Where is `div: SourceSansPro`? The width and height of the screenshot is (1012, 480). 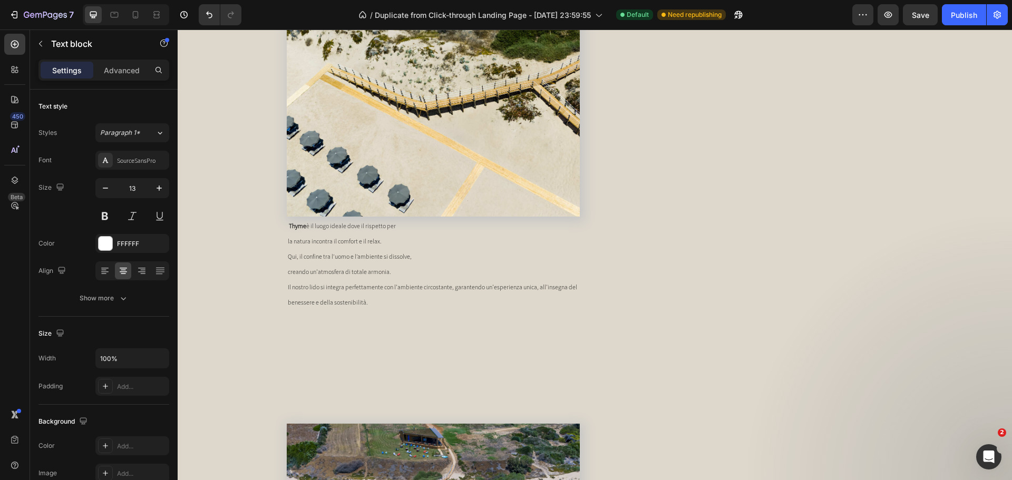
div: SourceSansPro is located at coordinates (142, 161).